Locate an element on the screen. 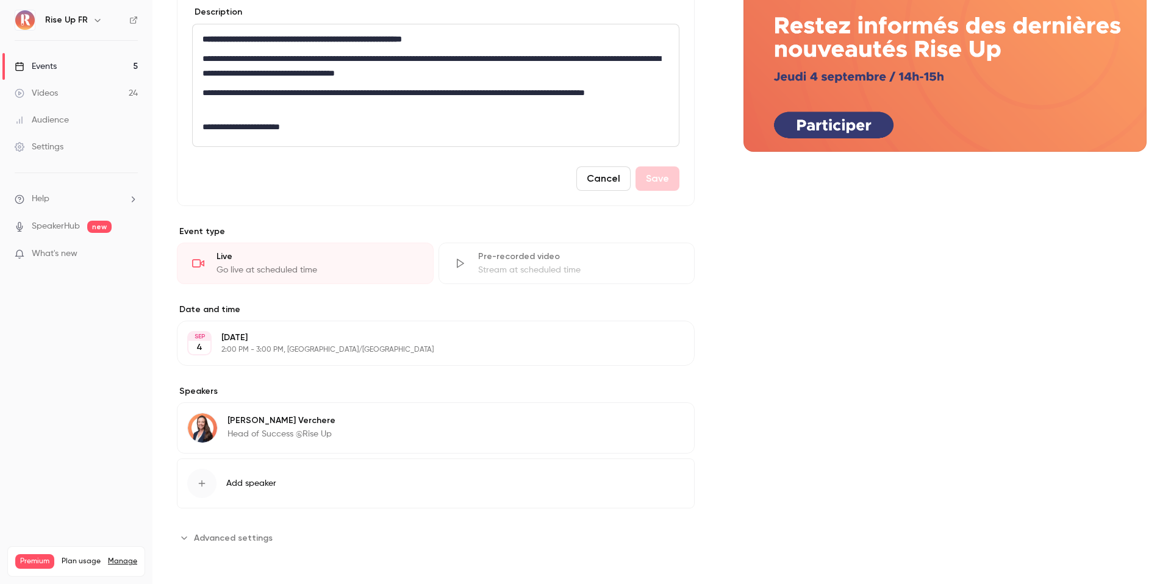  div: Pre-recorded video is located at coordinates (579, 257).